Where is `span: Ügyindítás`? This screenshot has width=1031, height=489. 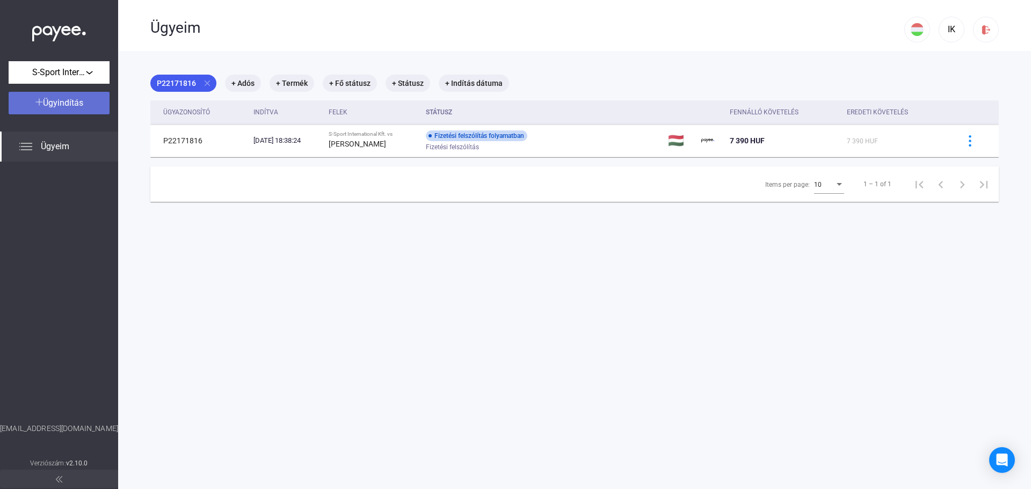
span: Ügyindítás is located at coordinates (63, 103).